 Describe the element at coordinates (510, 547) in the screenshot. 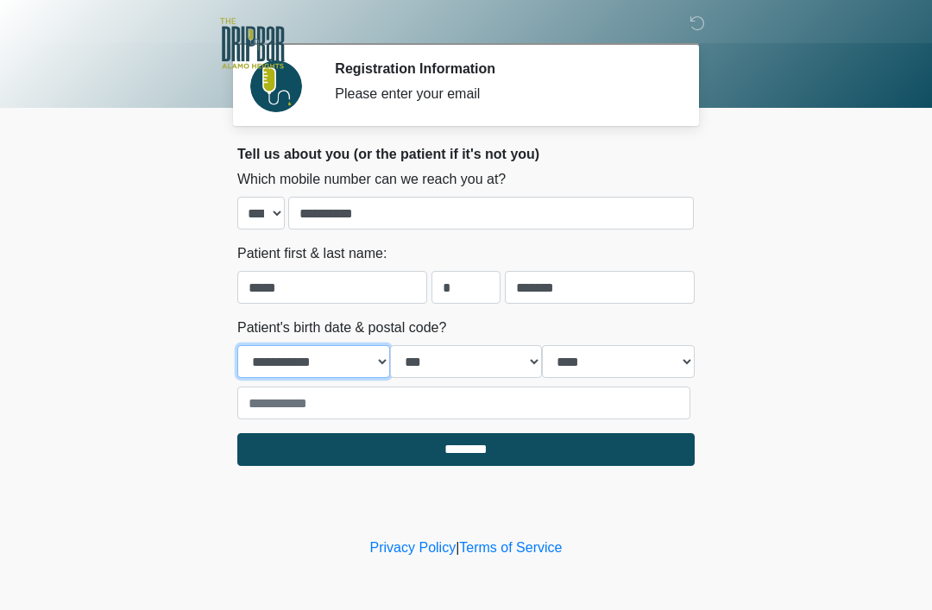

I see `a: Terms of Service` at that location.